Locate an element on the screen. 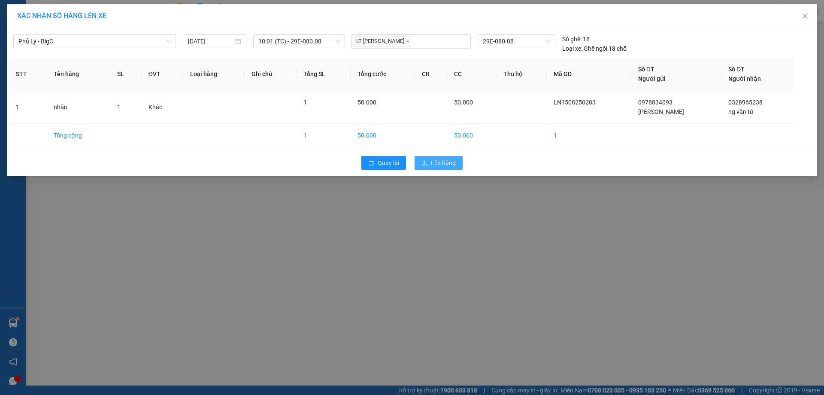 The height and width of the screenshot is (395, 824). th: Tổng SL is located at coordinates (324, 74).